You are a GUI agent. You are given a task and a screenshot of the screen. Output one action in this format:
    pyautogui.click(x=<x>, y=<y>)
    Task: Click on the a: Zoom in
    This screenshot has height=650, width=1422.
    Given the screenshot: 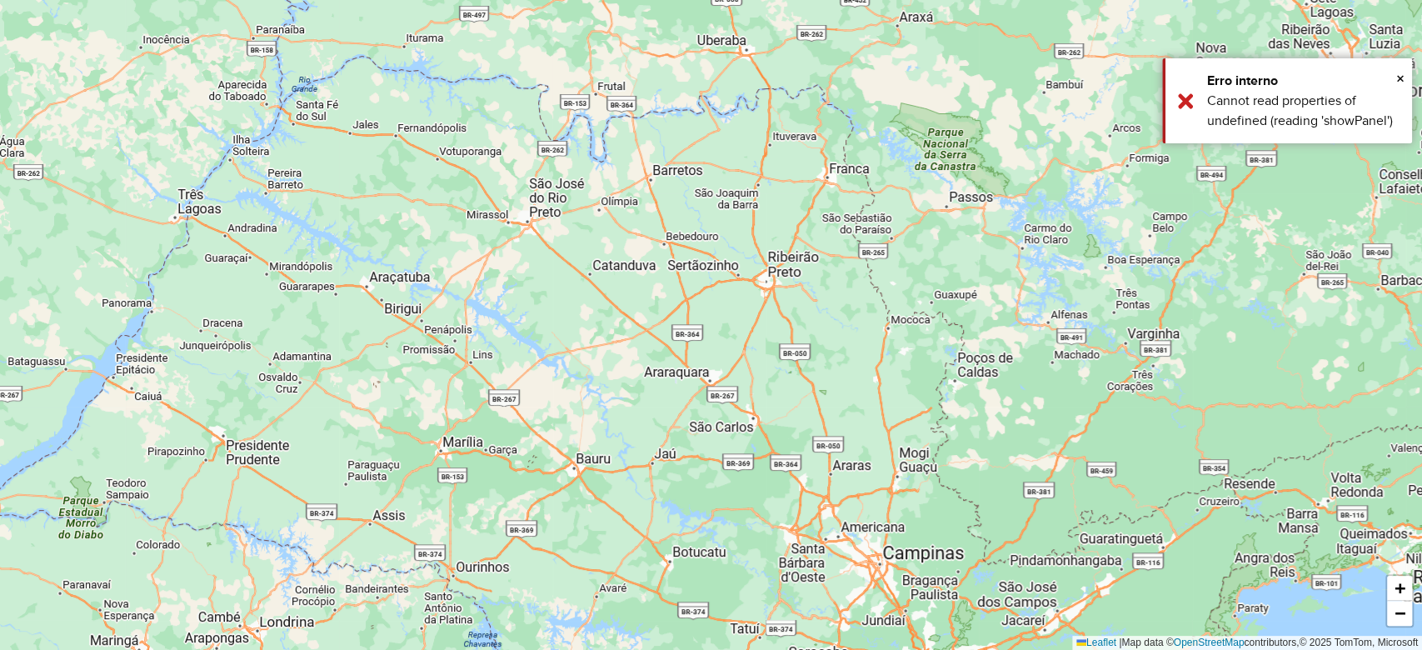 What is the action you would take?
    pyautogui.click(x=1399, y=588)
    